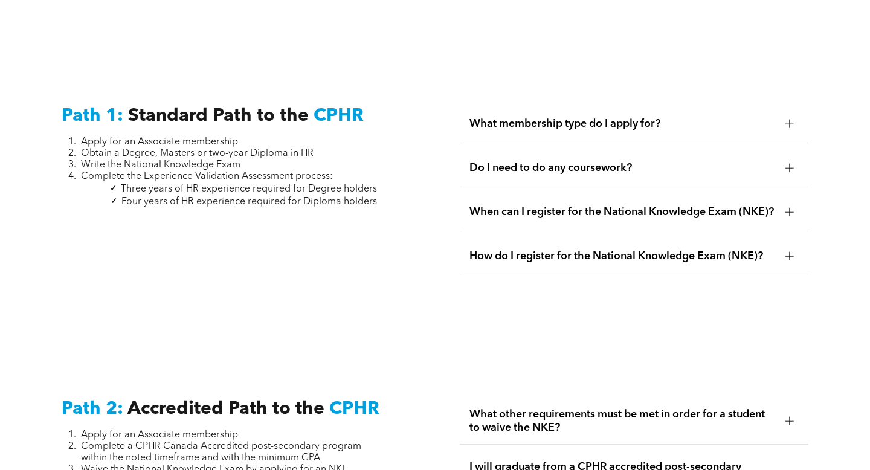 Image resolution: width=870 pixels, height=470 pixels. Describe the element at coordinates (207, 176) in the screenshot. I see `span: Complete the Experience Validation Assessment process:` at that location.